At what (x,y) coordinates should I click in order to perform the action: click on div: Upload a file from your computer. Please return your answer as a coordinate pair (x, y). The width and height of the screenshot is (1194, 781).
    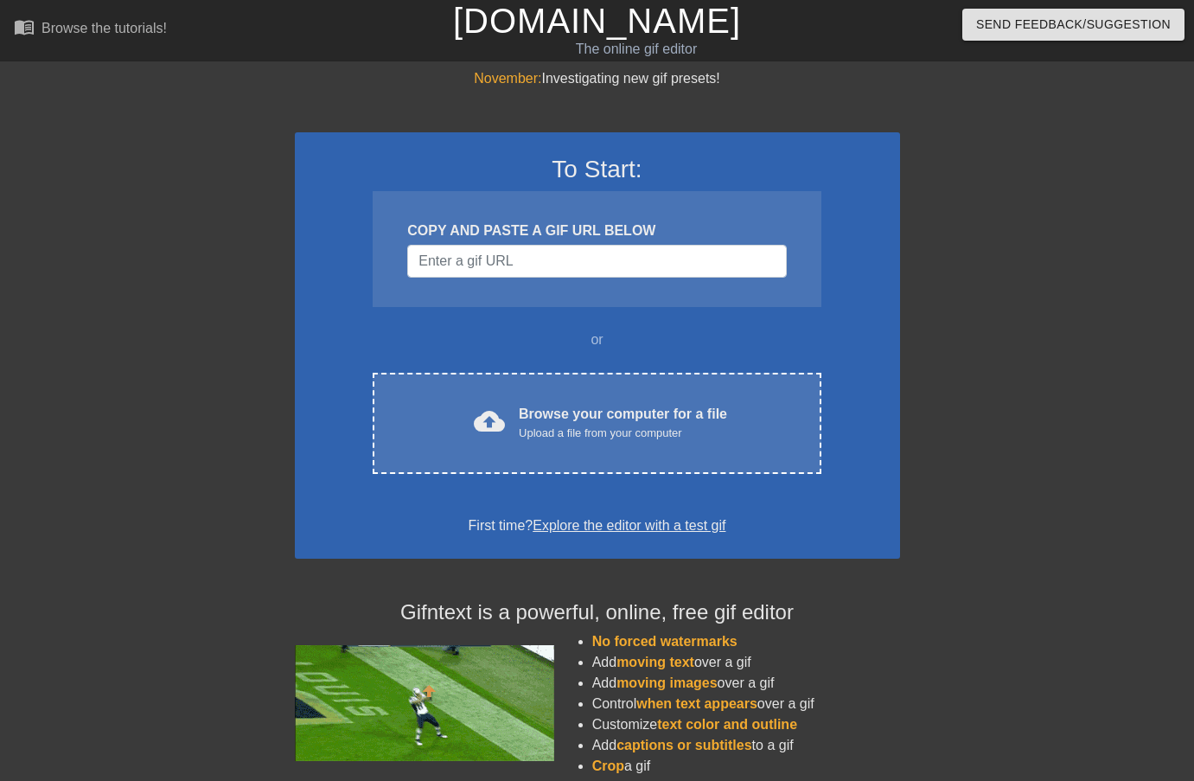
    Looking at the image, I should click on (622, 433).